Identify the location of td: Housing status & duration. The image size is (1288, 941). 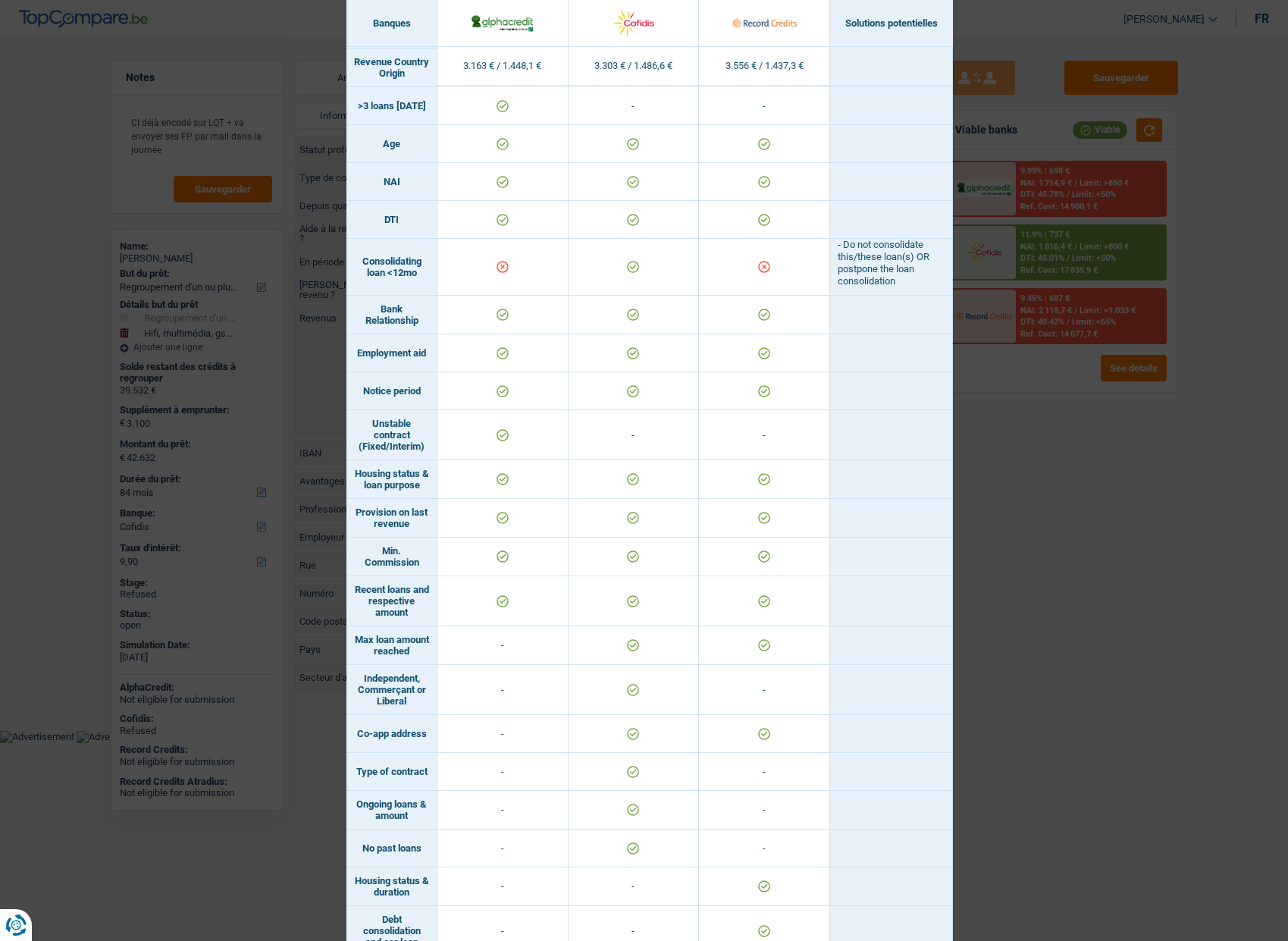
(392, 887).